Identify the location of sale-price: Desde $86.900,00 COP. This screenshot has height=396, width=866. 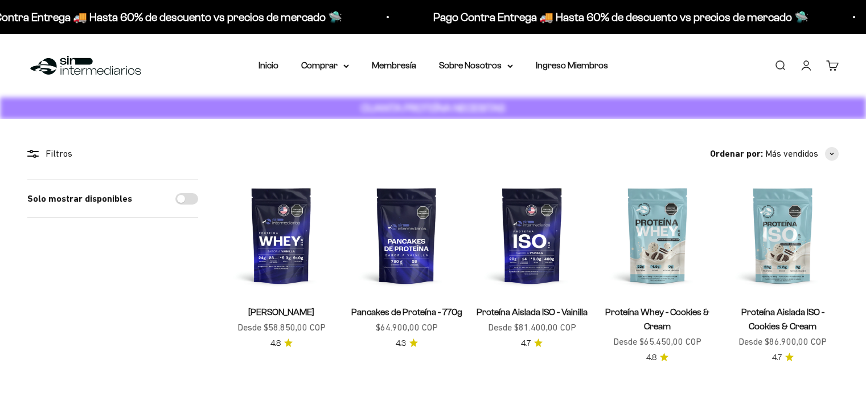
(782, 342).